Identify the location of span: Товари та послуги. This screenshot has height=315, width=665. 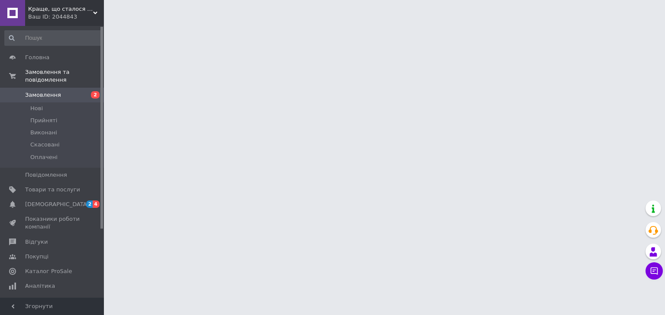
(52, 190).